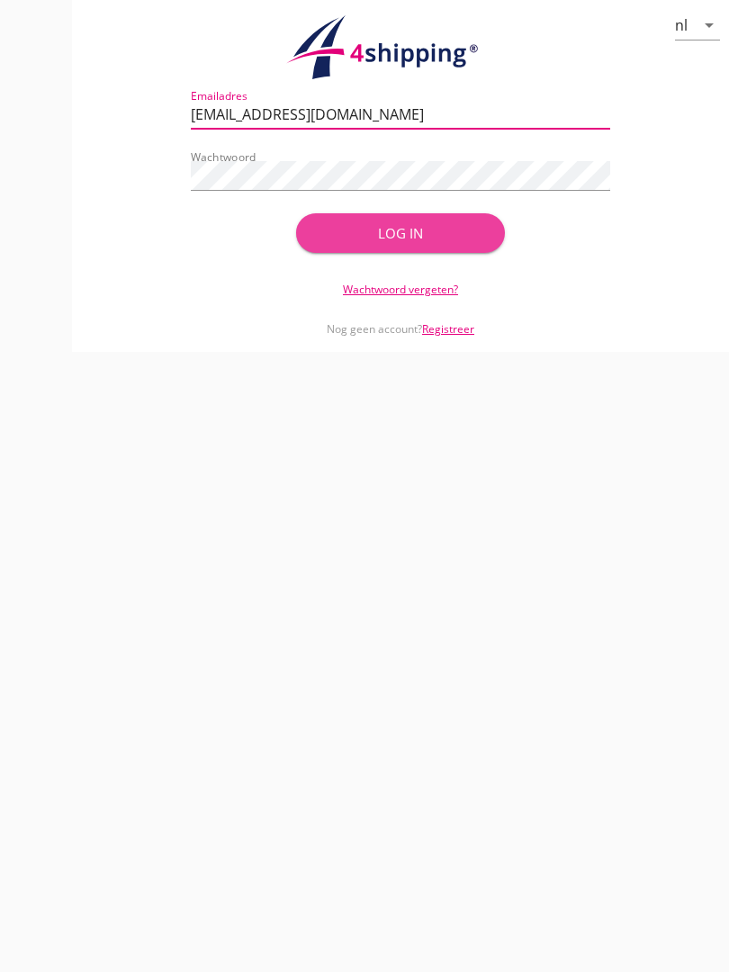 The image size is (729, 972). Describe the element at coordinates (681, 25) in the screenshot. I see `div: nl` at that location.